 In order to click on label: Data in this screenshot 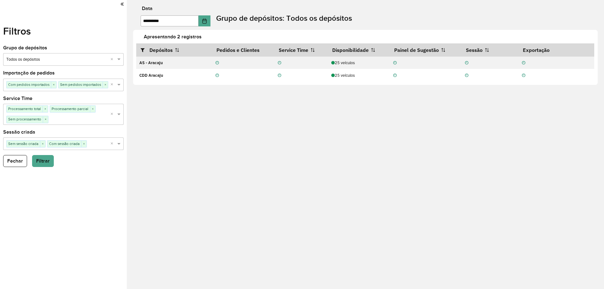, I will do `click(147, 8)`.